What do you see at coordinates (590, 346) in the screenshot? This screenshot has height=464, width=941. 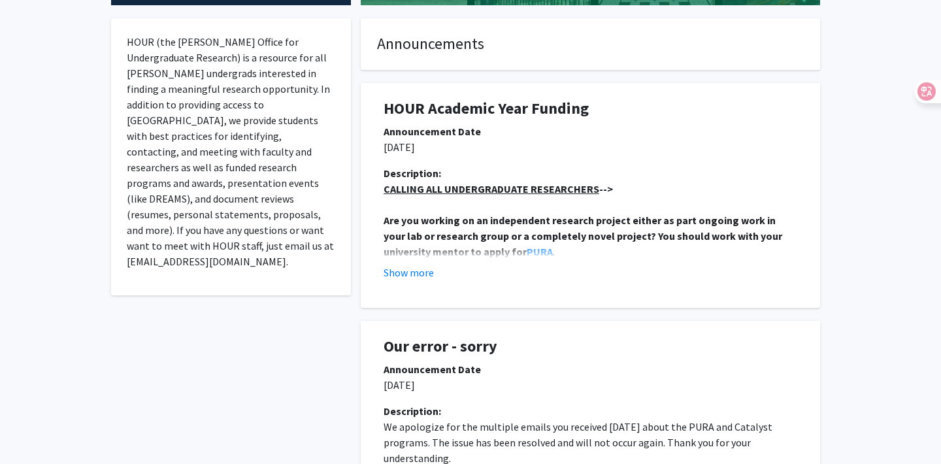 I see `h1: Our error - sorry` at bounding box center [590, 346].